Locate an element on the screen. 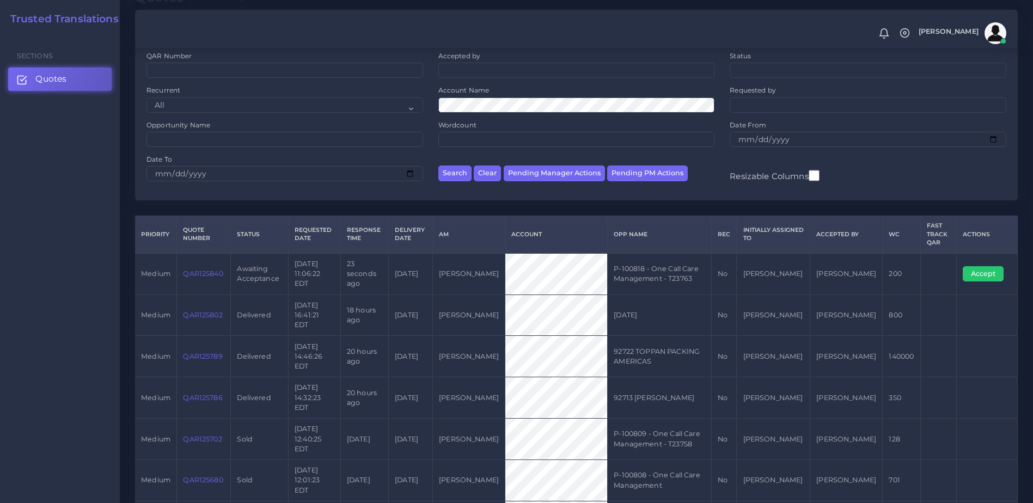 The width and height of the screenshot is (1033, 503). span: Sections is located at coordinates (35, 56).